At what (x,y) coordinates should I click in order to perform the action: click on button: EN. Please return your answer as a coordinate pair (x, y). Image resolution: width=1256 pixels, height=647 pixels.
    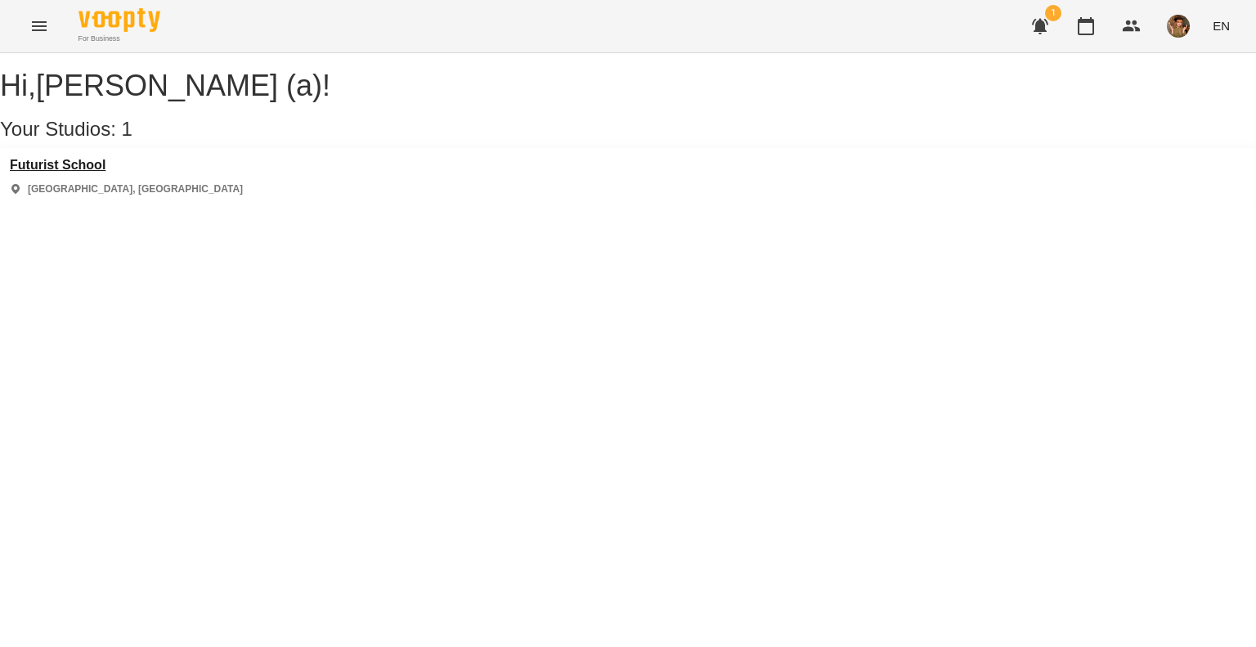
    Looking at the image, I should click on (1221, 25).